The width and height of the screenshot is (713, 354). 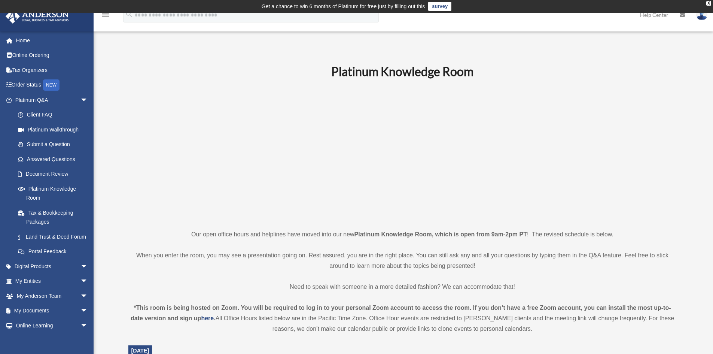 I want to click on a: Client FAQ, so click(x=55, y=115).